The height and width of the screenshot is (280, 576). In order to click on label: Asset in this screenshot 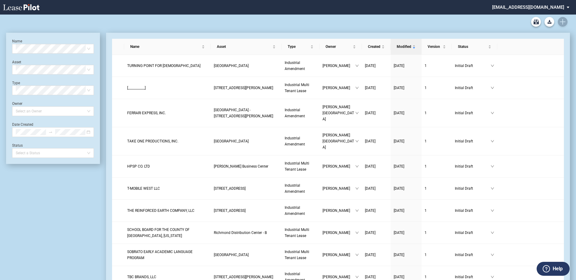, I will do `click(17, 62)`.